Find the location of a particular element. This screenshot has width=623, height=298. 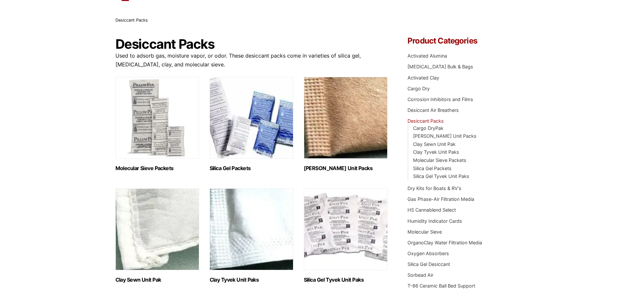

h2: Clay Sewn Unit Pak is located at coordinates (157, 280).